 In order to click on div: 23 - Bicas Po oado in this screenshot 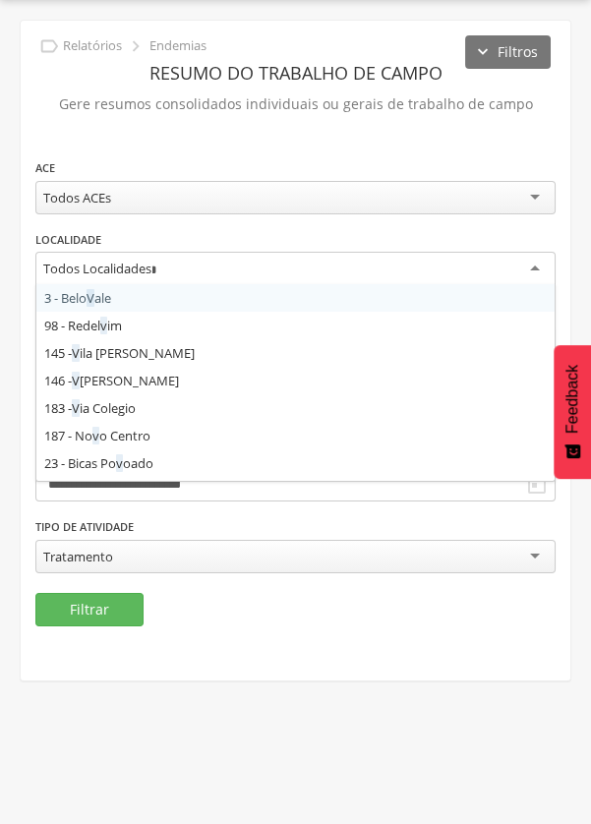, I will do `click(295, 463)`.